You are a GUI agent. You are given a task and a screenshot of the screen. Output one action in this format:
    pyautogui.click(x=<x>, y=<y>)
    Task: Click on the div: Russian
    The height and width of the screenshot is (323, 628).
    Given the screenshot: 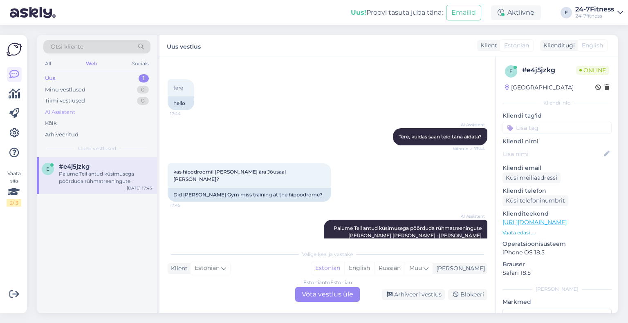 What is the action you would take?
    pyautogui.click(x=389, y=269)
    